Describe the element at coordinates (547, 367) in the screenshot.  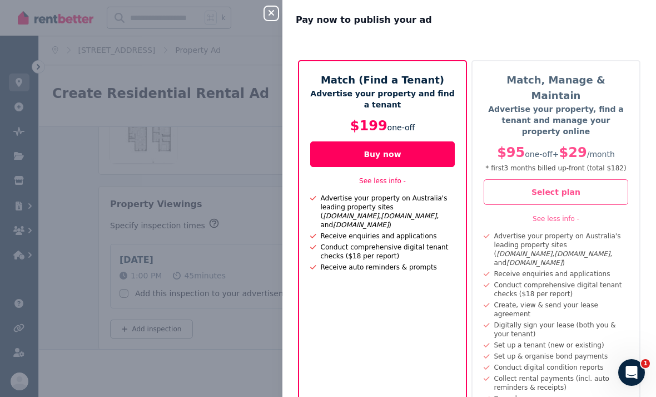
I see `div: Conduct digital condition reports` at that location.